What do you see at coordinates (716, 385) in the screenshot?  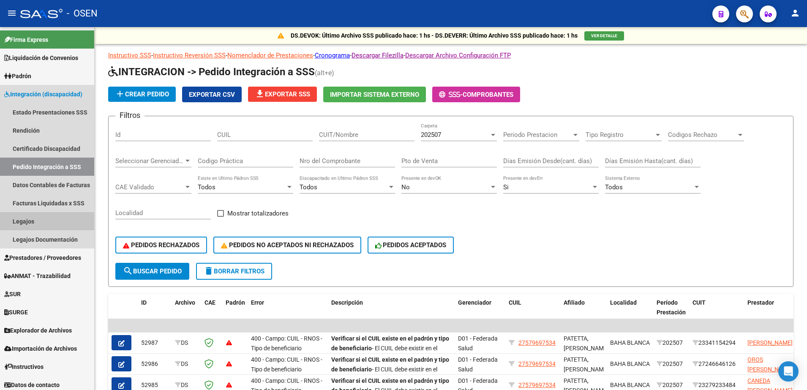 I see `div: 23279233484` at bounding box center [716, 385].